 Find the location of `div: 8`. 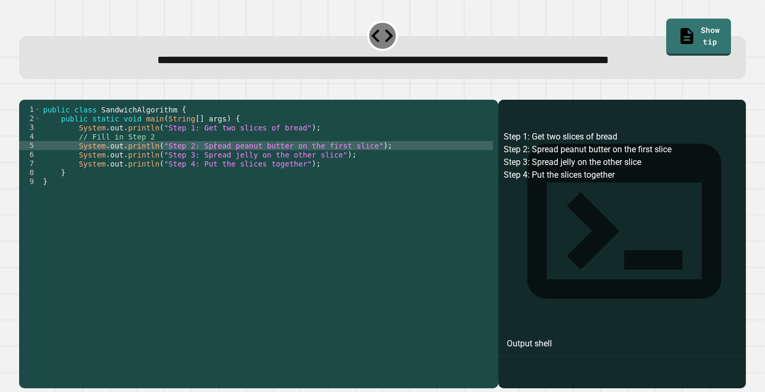

div: 8 is located at coordinates (30, 173).